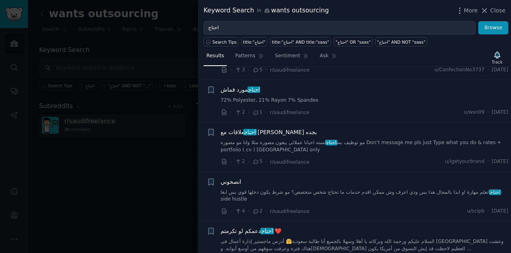 This screenshot has height=253, width=511. What do you see at coordinates (300, 42) in the screenshot?
I see `a: title:"احتاج" AND title:"saas"` at bounding box center [300, 42].